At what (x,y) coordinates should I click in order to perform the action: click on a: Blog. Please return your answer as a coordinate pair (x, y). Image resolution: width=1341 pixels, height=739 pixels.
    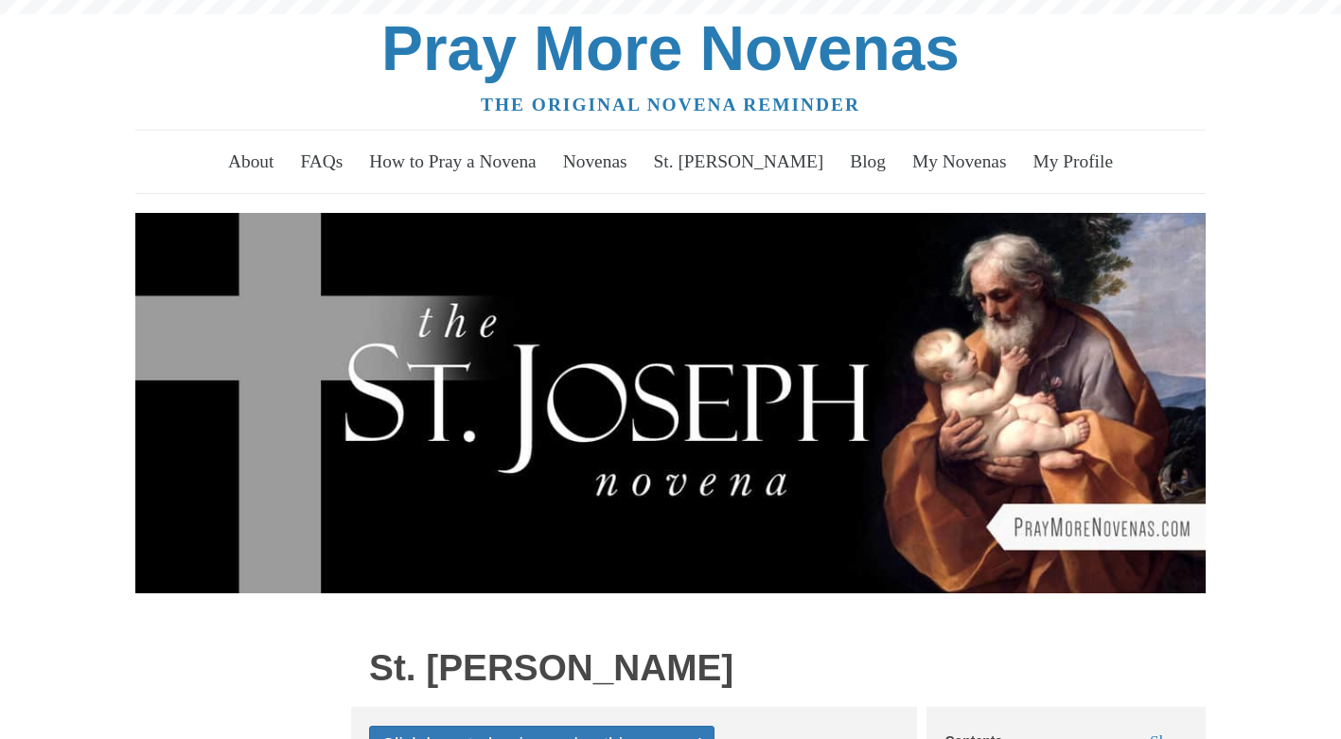
    Looking at the image, I should click on (868, 162).